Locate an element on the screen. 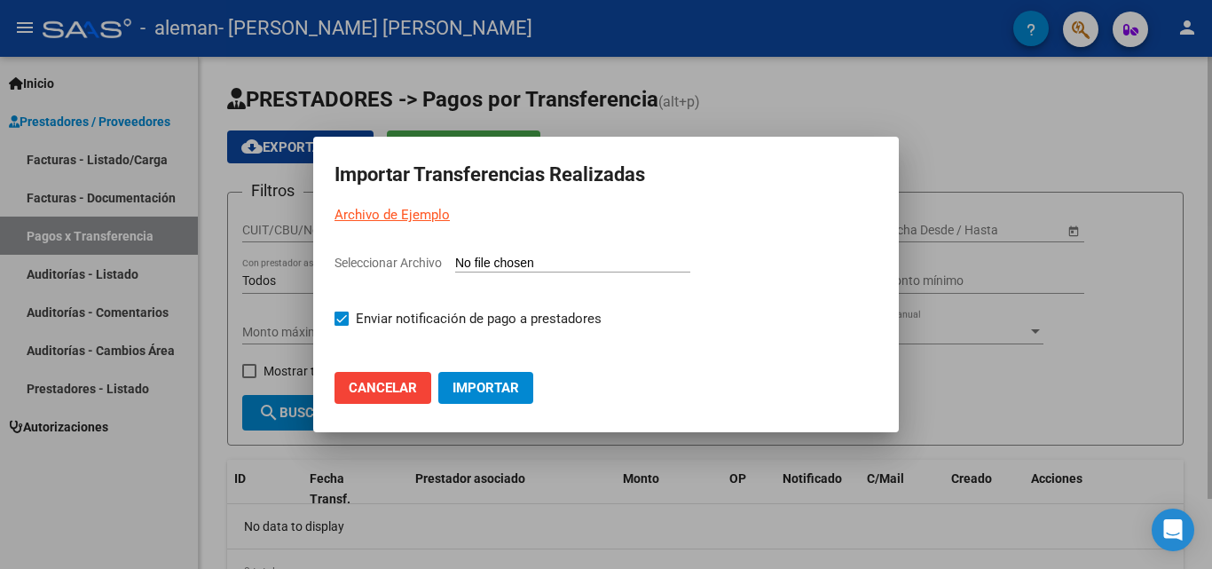  span: Importar is located at coordinates (485, 388).